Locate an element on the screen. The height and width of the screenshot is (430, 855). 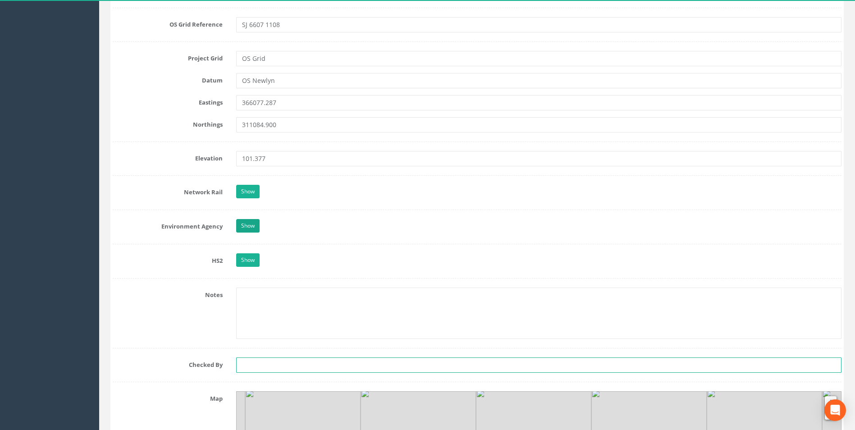
label: Notes is located at coordinates (168, 293).